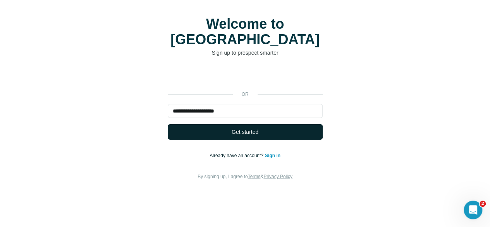  What do you see at coordinates (245, 53) in the screenshot?
I see `p: Sign up to prospect smarter` at bounding box center [245, 53].